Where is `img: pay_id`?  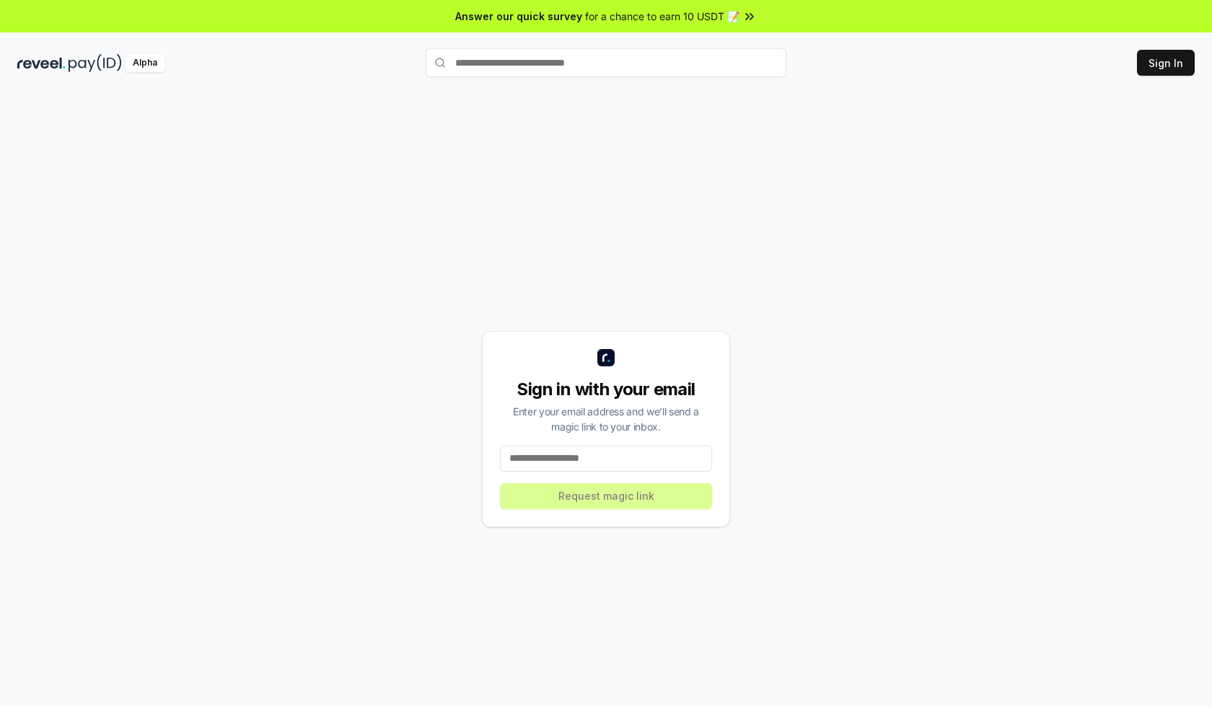 img: pay_id is located at coordinates (95, 63).